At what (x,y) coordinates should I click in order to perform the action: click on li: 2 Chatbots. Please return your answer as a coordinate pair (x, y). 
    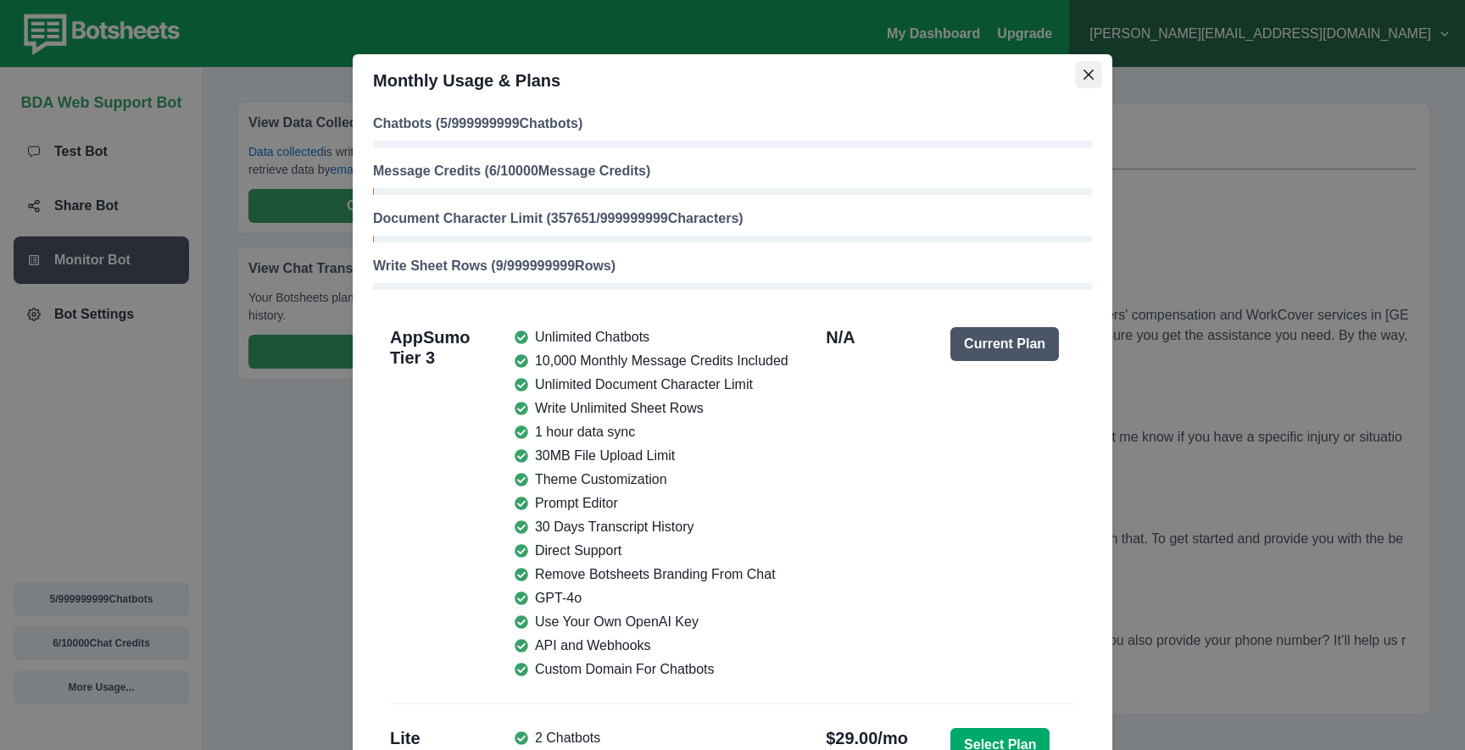
    Looking at the image, I should click on (645, 738).